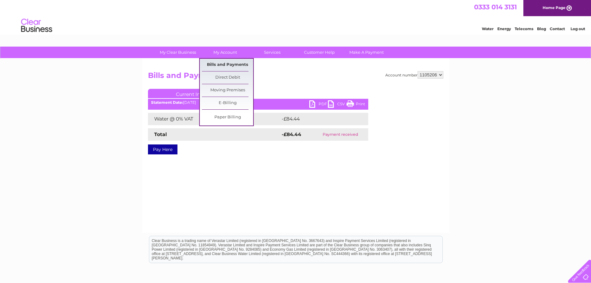 This screenshot has width=591, height=283. I want to click on img: logo.png, so click(37, 25).